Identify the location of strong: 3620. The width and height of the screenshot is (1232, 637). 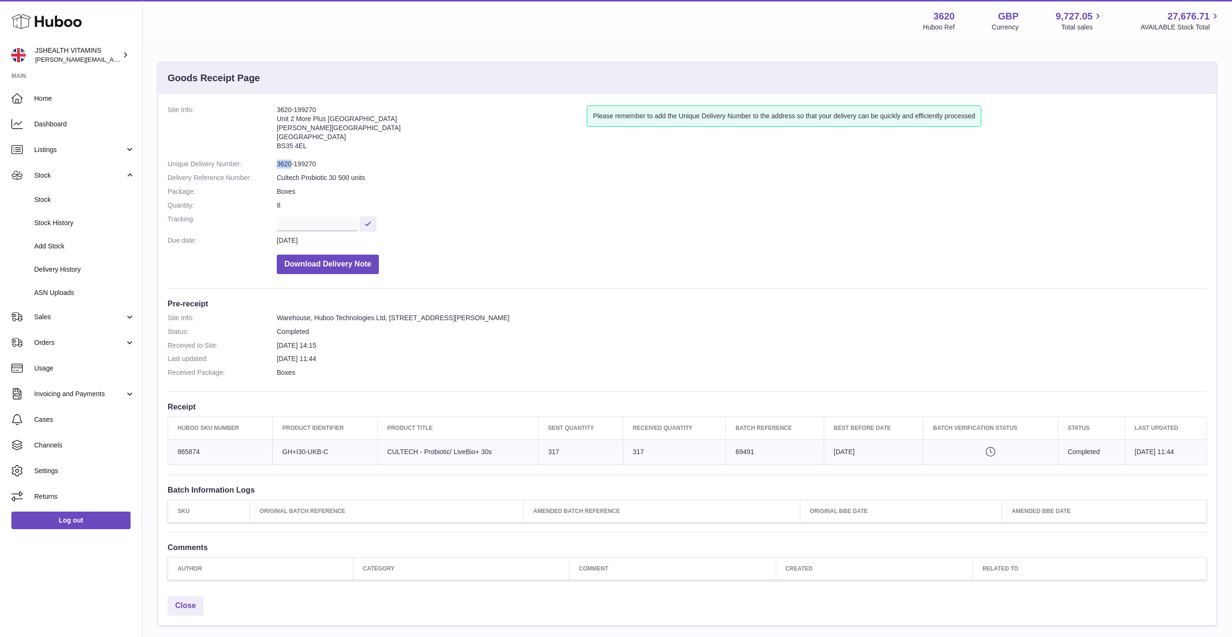
(944, 16).